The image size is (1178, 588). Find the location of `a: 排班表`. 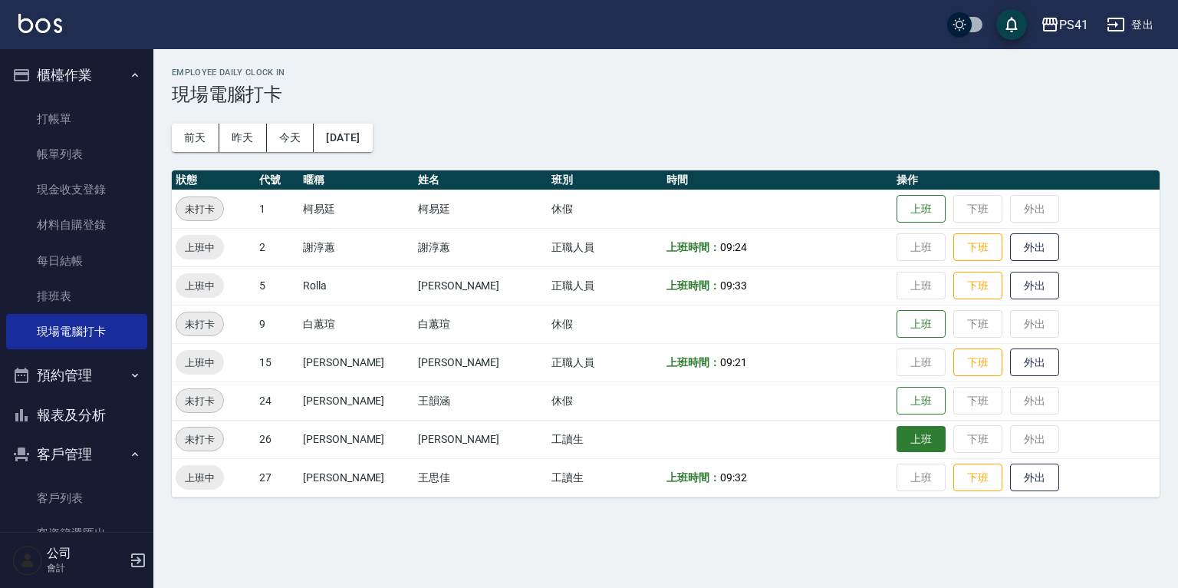

a: 排班表 is located at coordinates (77, 296).